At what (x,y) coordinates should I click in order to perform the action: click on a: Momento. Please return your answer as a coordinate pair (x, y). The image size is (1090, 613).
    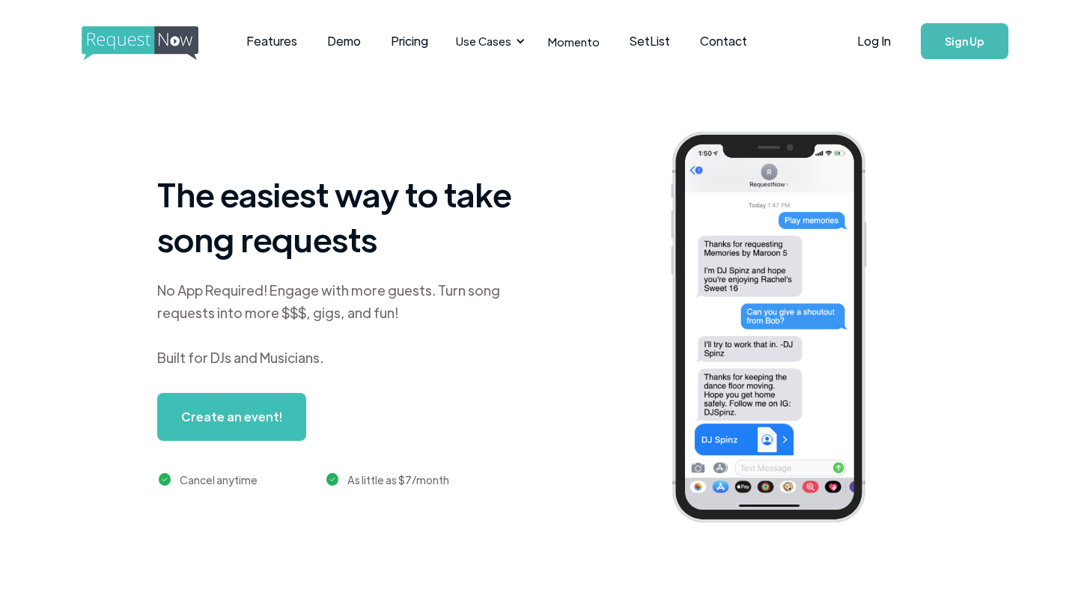
    Looking at the image, I should click on (574, 41).